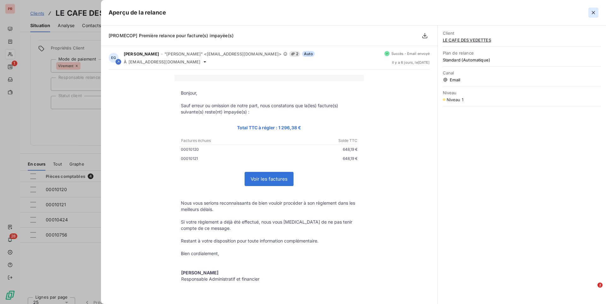  I want to click on span: Standard (Automatique), so click(522, 60).